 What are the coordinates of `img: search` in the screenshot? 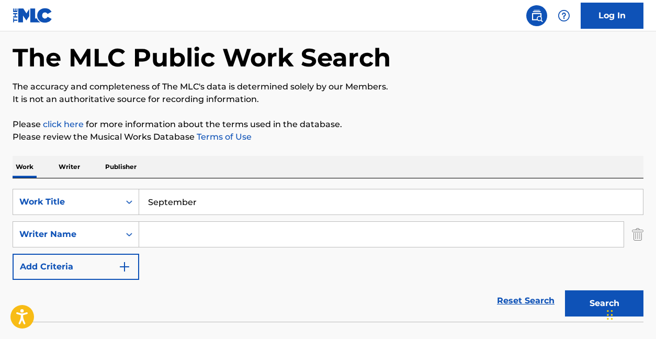 It's located at (536, 16).